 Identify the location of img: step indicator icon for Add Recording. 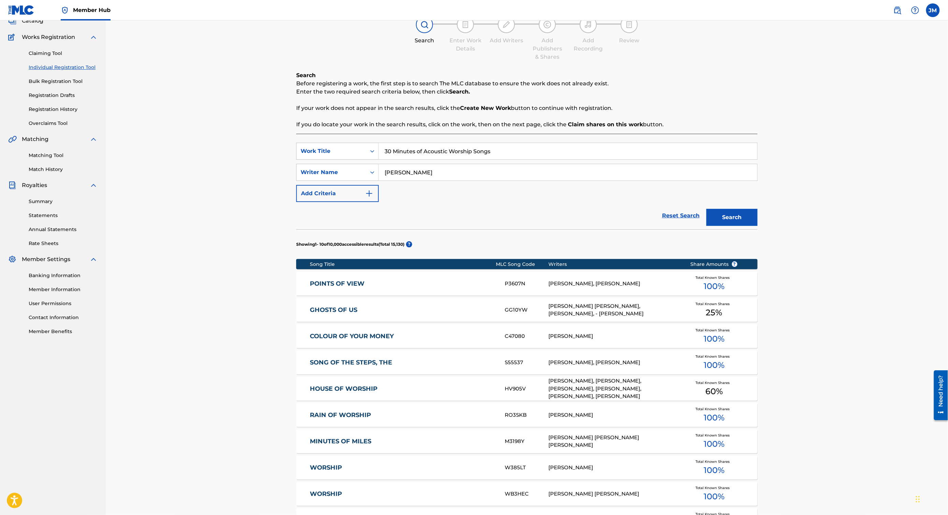
(589, 25).